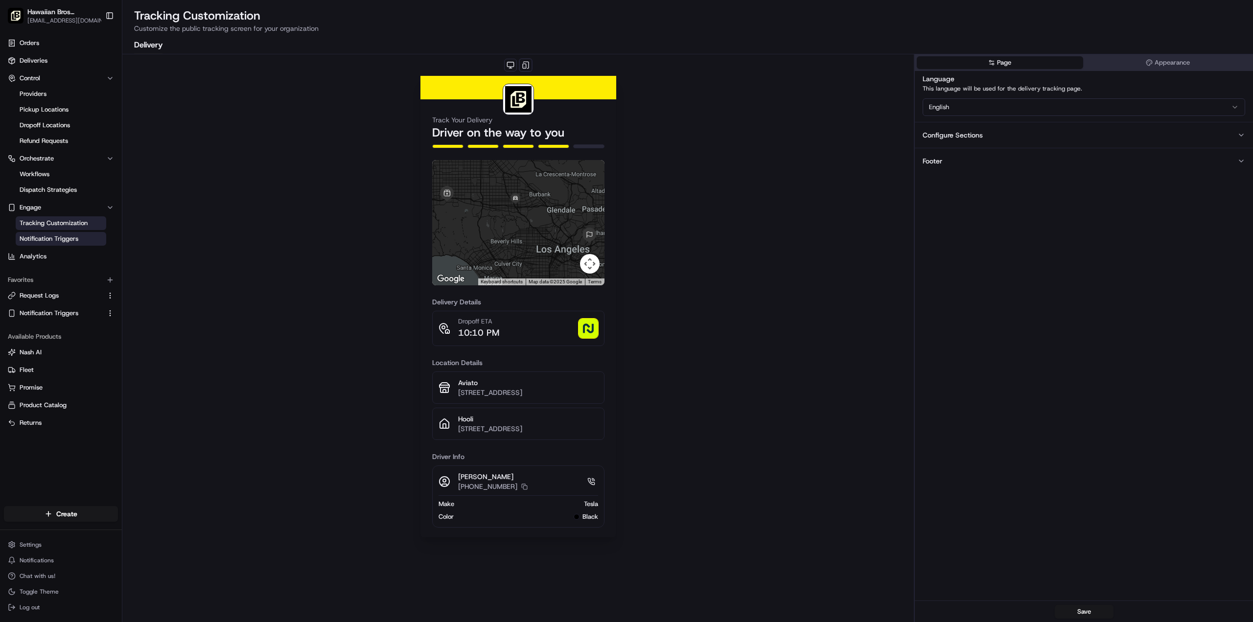 This screenshot has width=1253, height=622. Describe the element at coordinates (125, 224) in the screenshot. I see `span: API Documentation` at that location.